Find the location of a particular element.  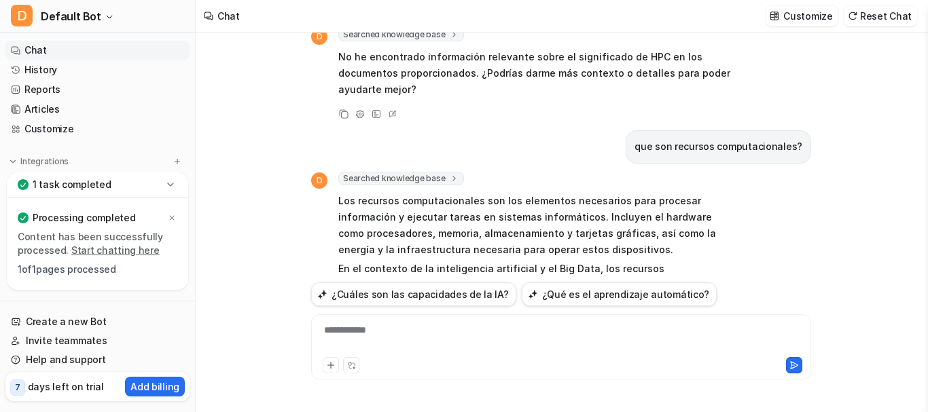

button: ¿Qué es el aprendizaje automático? is located at coordinates (619, 294).